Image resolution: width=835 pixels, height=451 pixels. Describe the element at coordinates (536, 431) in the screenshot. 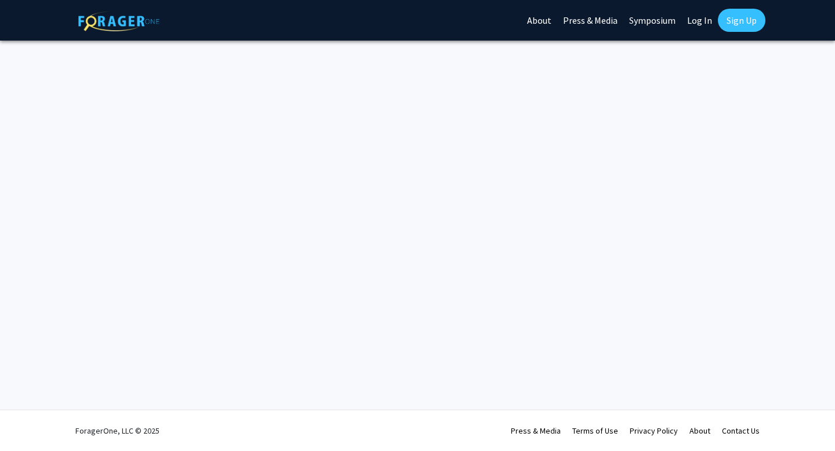

I see `a: Press & Media` at that location.